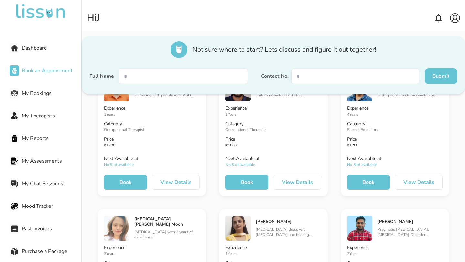 The image size is (465, 262). I want to click on img: Past Invoices, so click(15, 229).